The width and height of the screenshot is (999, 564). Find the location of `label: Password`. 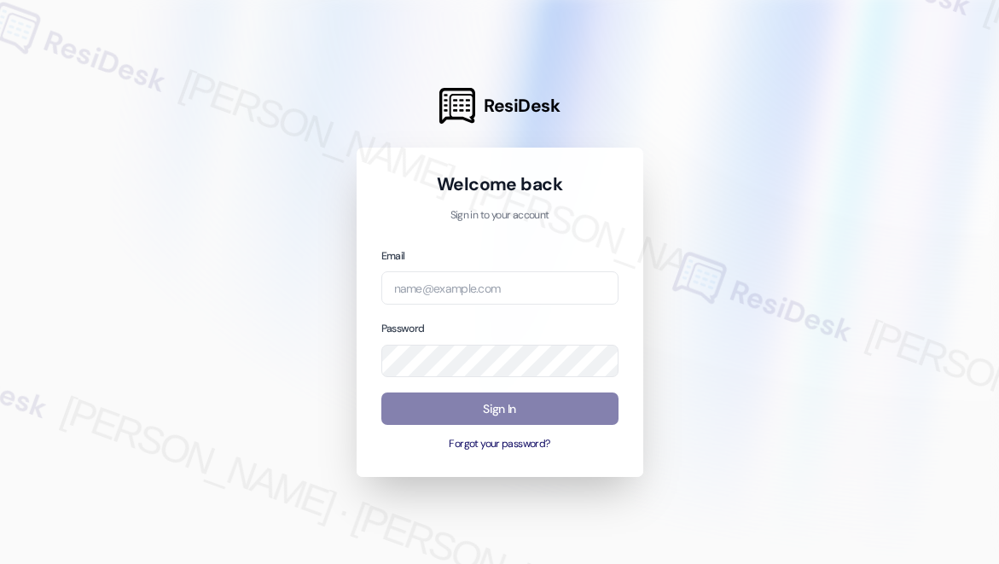

label: Password is located at coordinates (403, 328).